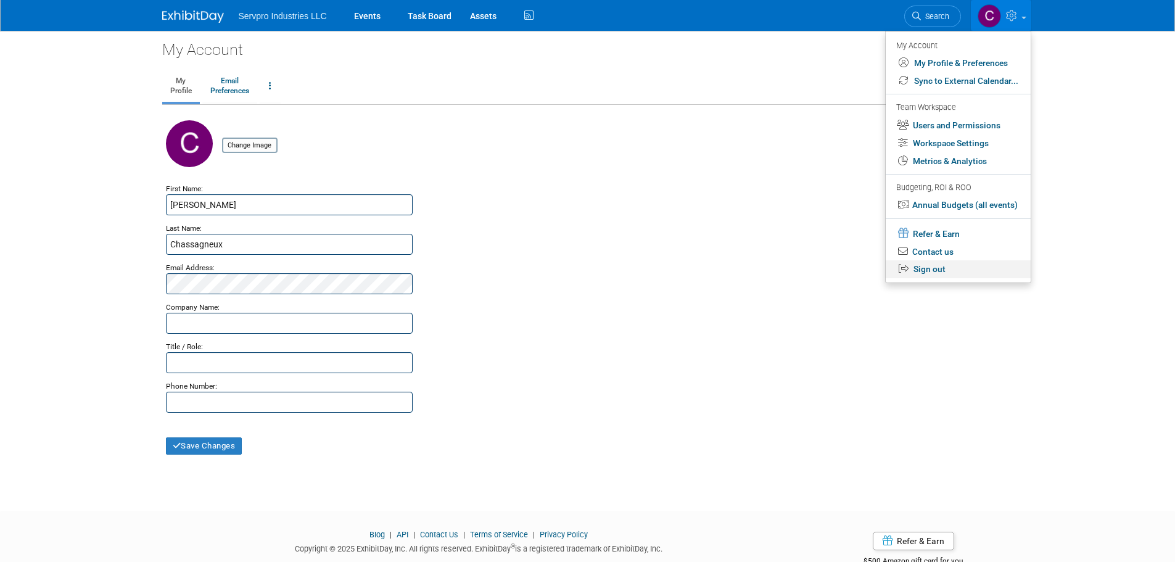 The width and height of the screenshot is (1175, 562). What do you see at coordinates (191, 386) in the screenshot?
I see `small: Phone Number:` at bounding box center [191, 386].